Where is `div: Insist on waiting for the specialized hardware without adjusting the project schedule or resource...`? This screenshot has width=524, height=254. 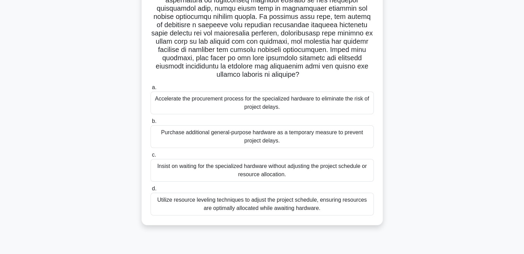 div: Insist on waiting for the specialized hardware without adjusting the project schedule or resource... is located at coordinates (262, 171).